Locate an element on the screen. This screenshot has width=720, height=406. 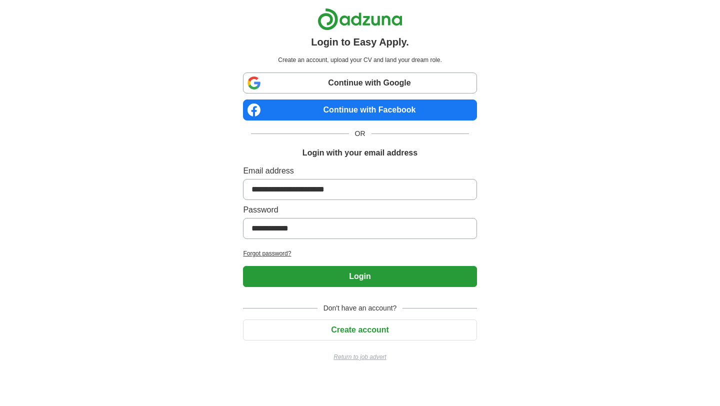
img: Adzuna logo is located at coordinates (360, 19).